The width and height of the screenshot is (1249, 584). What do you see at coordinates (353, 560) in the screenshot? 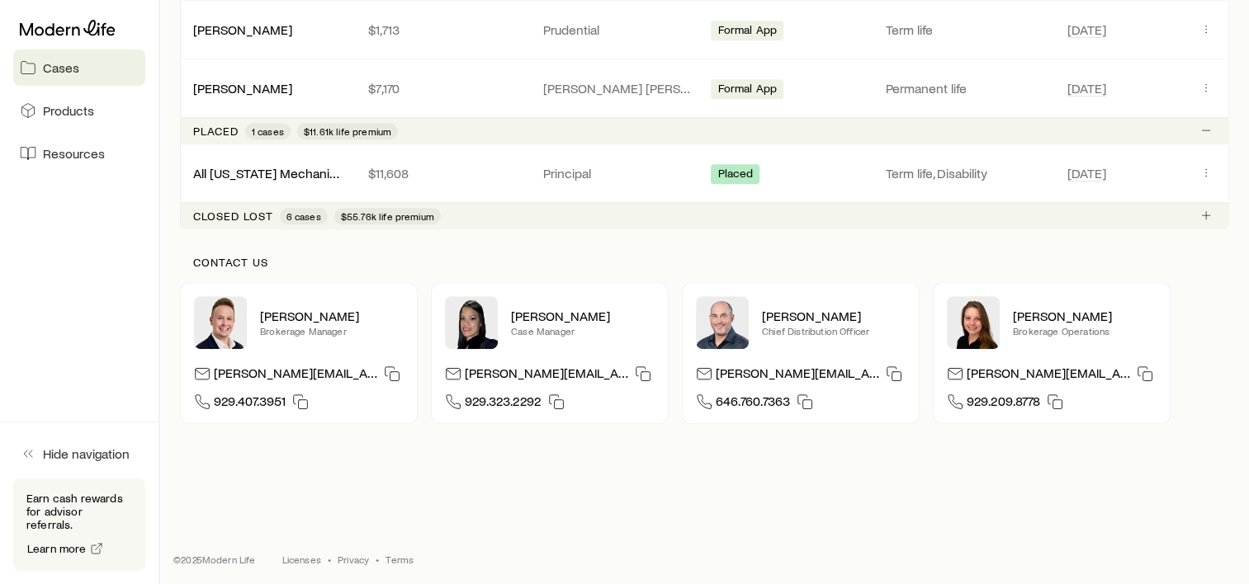
I see `a: Privacy` at bounding box center [353, 560].